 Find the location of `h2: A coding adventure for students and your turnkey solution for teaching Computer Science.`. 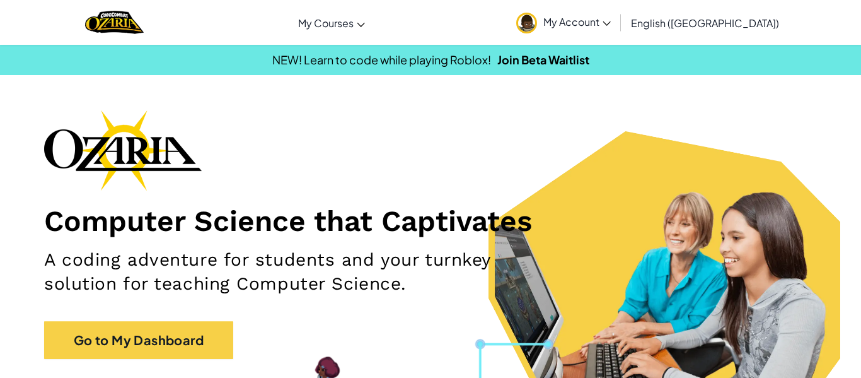

h2: A coding adventure for students and your turnkey solution for teaching Computer Science. is located at coordinates (303, 272).